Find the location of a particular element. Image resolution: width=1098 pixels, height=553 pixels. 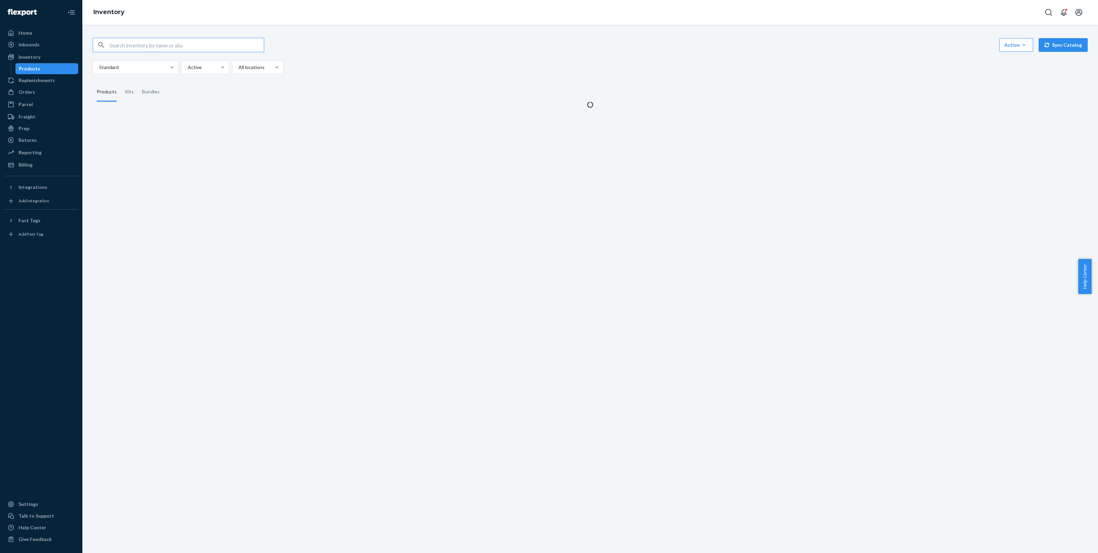

a: Replenishments is located at coordinates (41, 80).